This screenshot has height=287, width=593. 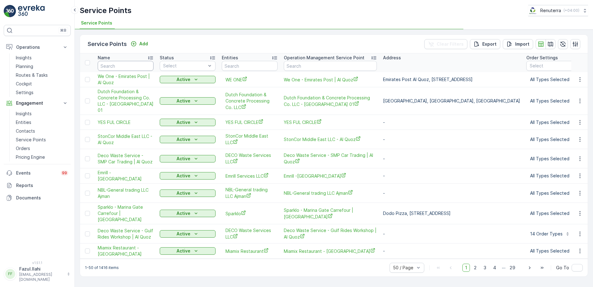 What do you see at coordinates (42, 58) in the screenshot?
I see `a: Insights` at bounding box center [42, 58].